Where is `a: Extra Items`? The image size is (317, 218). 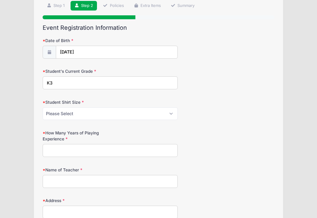
a: Extra Items is located at coordinates (147, 6).